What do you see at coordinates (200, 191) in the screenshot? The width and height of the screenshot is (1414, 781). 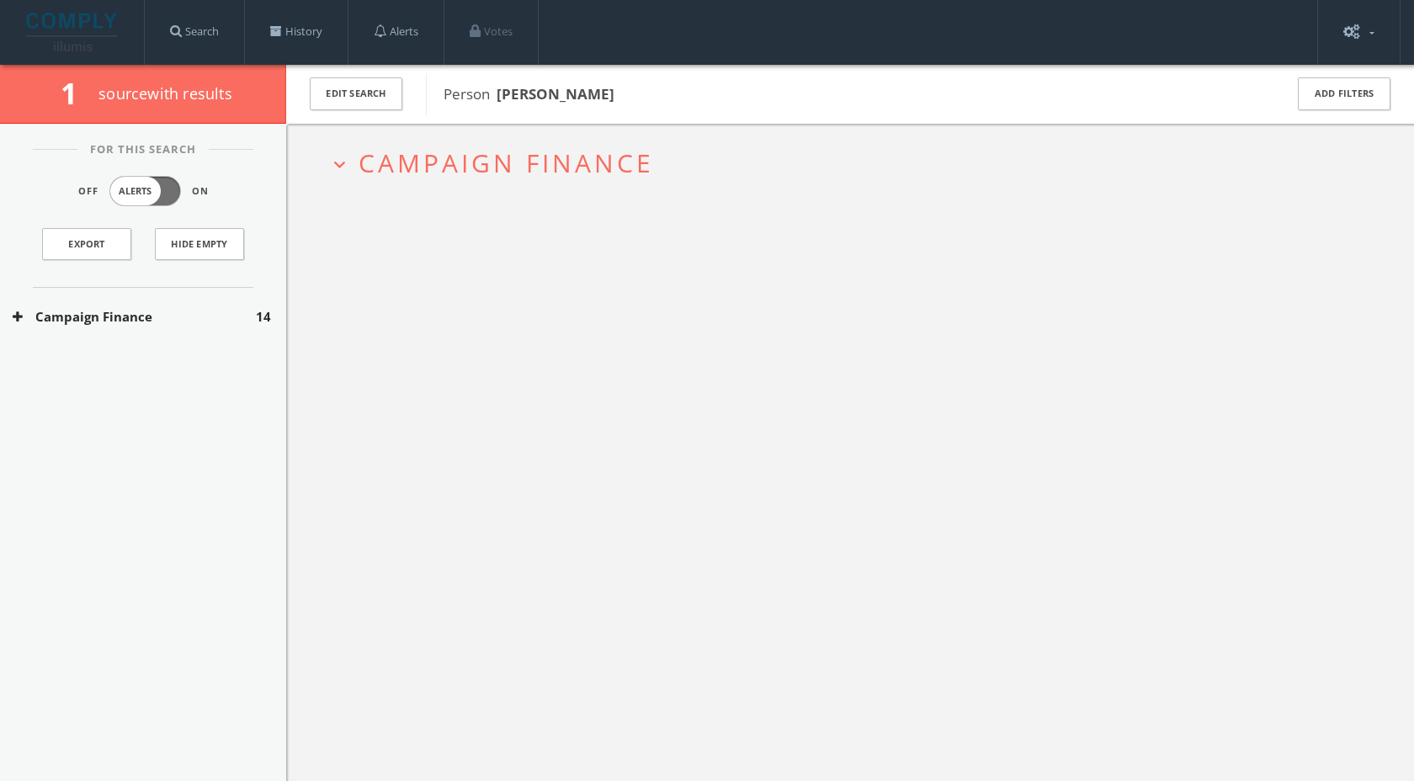 I see `span: On` at bounding box center [200, 191].